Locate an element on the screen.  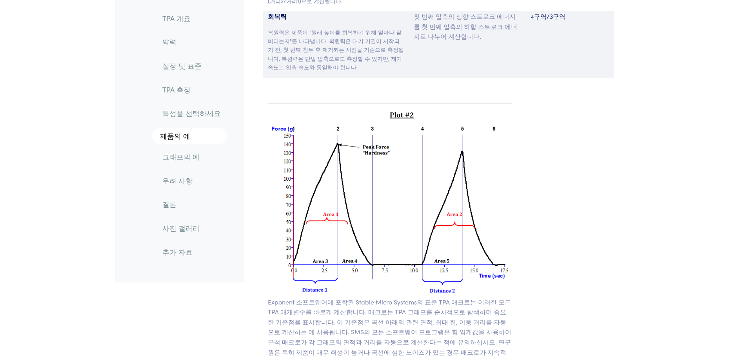
font: 4구역/3구역 is located at coordinates (548, 16).